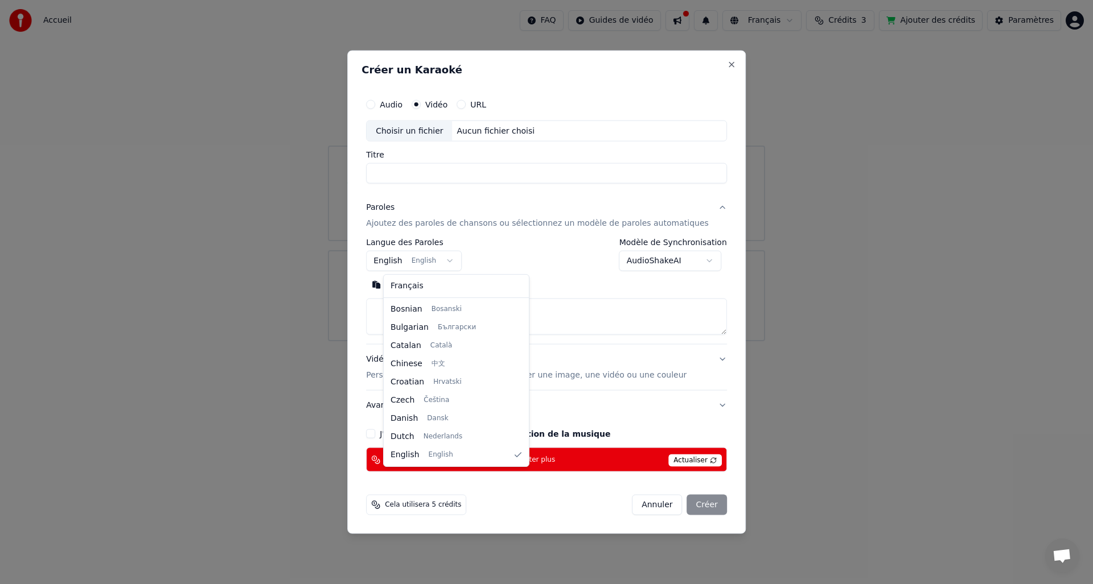 Image resolution: width=1093 pixels, height=584 pixels. Describe the element at coordinates (441, 346) in the screenshot. I see `span: Català` at that location.